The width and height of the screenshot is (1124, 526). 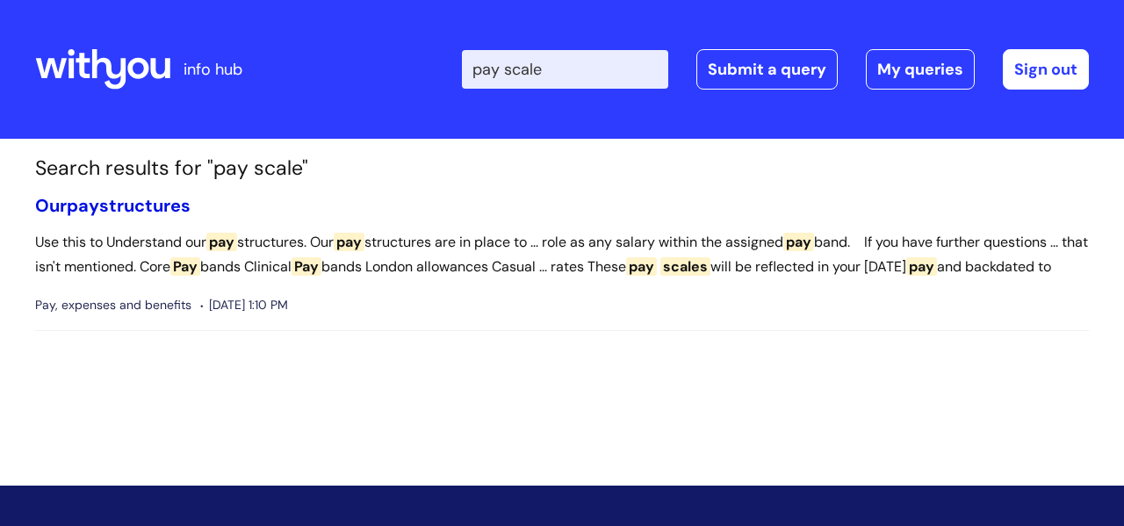 I want to click on p: info hub, so click(x=213, y=69).